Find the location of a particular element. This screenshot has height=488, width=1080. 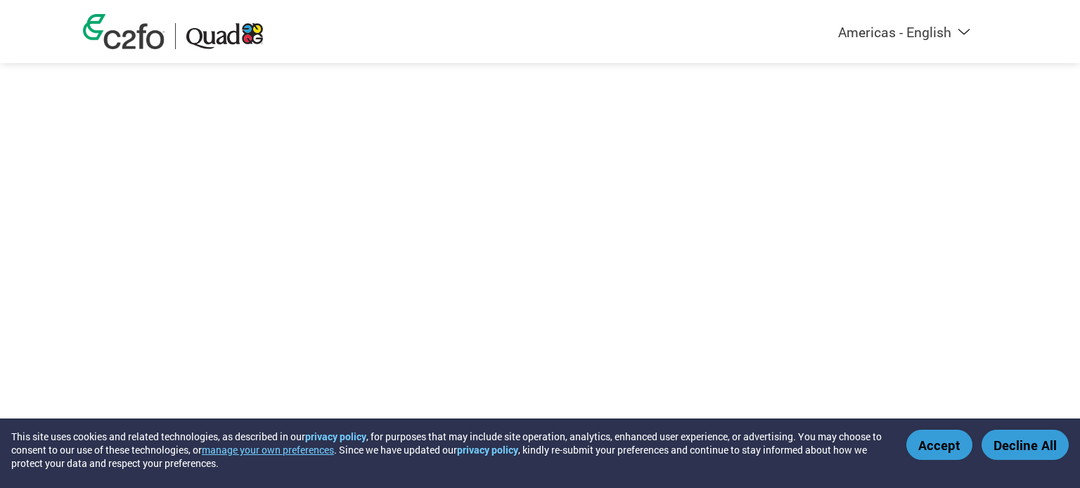

div: This site uses cookies and related technologies, as described in our , for purposes that may incl... is located at coordinates (448, 450).